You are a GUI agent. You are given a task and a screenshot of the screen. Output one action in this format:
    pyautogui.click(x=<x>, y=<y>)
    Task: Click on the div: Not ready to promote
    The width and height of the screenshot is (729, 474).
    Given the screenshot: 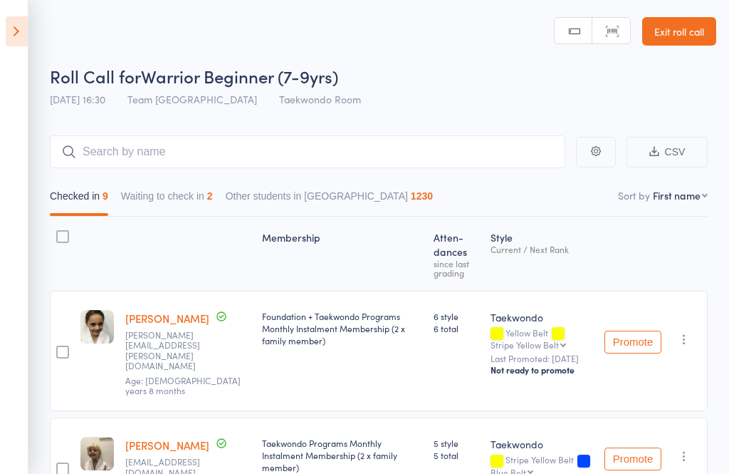 What is the action you would take?
    pyautogui.click(x=542, y=370)
    